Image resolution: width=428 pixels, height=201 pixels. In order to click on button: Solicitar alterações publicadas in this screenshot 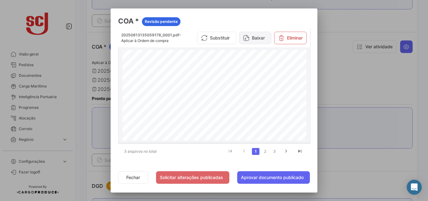, I will do `click(193, 178)`.